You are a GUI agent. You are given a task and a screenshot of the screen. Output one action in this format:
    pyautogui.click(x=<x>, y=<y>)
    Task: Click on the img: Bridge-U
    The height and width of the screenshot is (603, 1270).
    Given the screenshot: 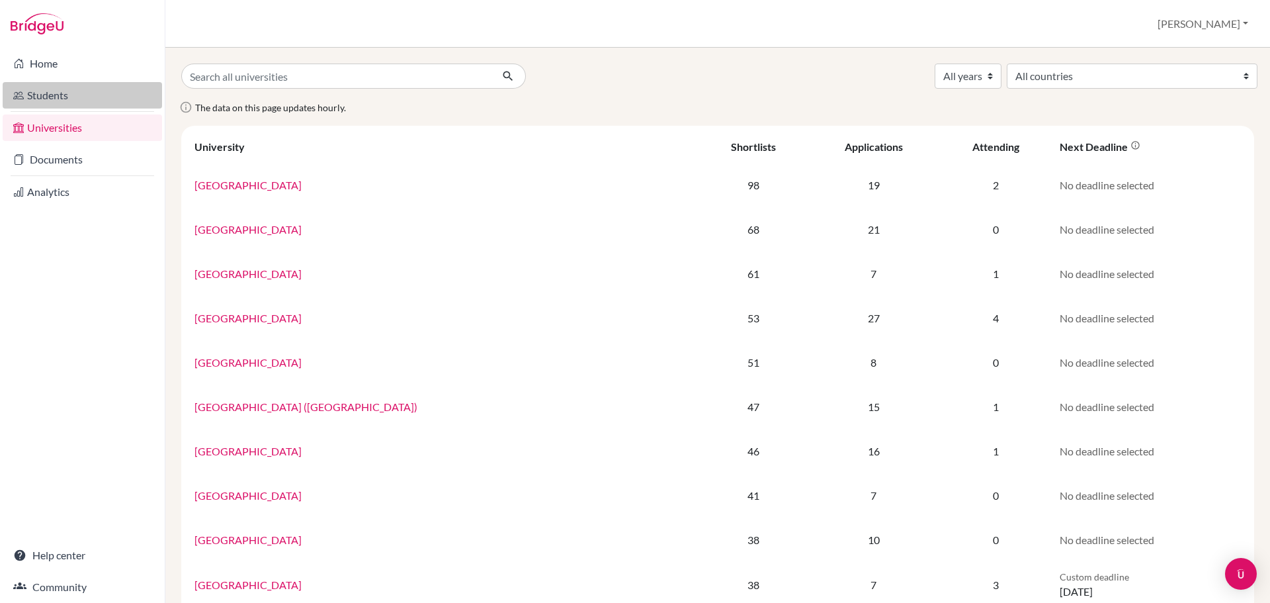 What is the action you would take?
    pyautogui.click(x=37, y=24)
    